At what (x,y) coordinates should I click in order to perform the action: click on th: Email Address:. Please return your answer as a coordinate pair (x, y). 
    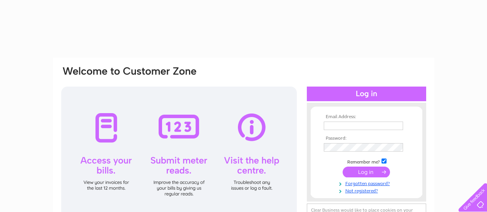
    Looking at the image, I should click on (366, 117).